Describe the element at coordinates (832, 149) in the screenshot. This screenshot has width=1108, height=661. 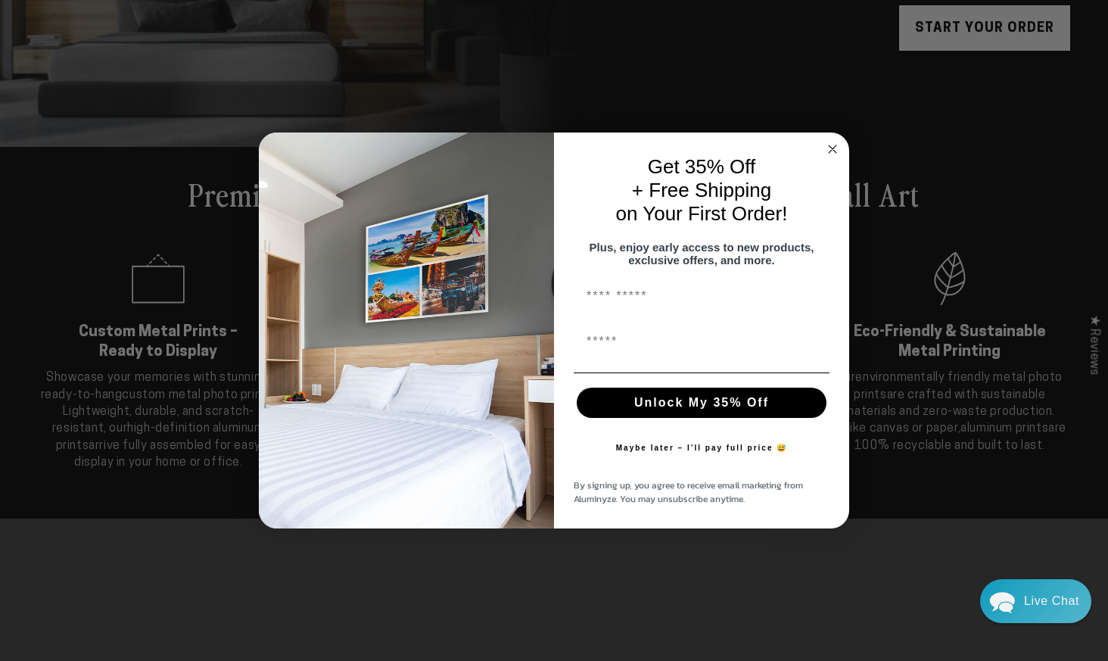
I see `button: Close dialog` at that location.